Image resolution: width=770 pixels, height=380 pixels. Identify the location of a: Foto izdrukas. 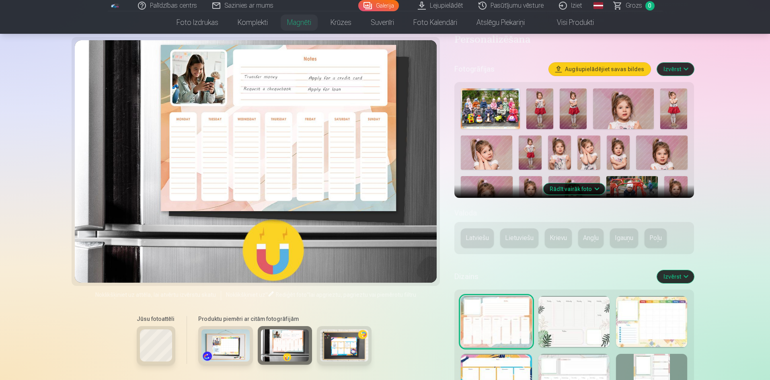
(197, 23).